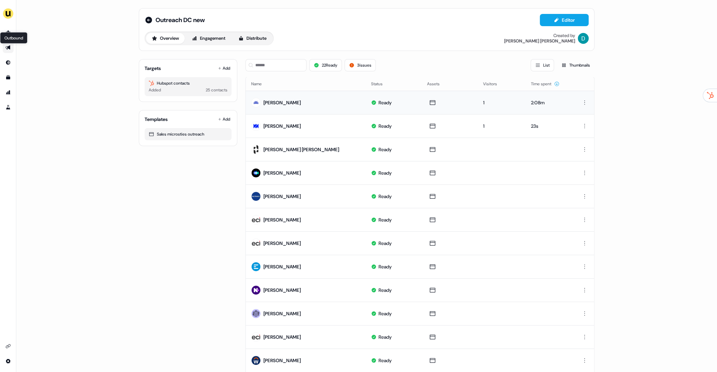  What do you see at coordinates (494, 84) in the screenshot?
I see `button: Visitors` at bounding box center [494, 84].